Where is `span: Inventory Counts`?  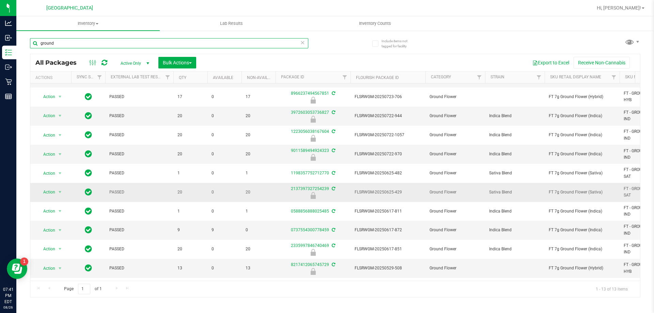 span: Inventory Counts is located at coordinates (375, 23).